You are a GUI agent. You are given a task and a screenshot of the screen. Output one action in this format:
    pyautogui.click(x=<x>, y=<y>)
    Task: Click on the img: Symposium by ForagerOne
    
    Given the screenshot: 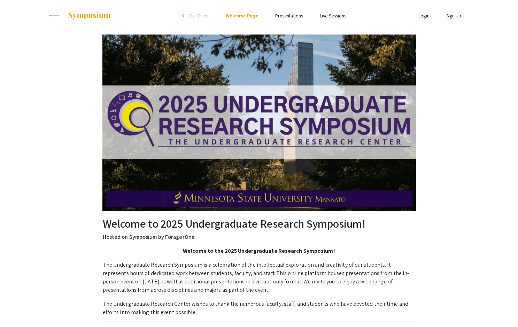 What is the action you would take?
    pyautogui.click(x=89, y=16)
    